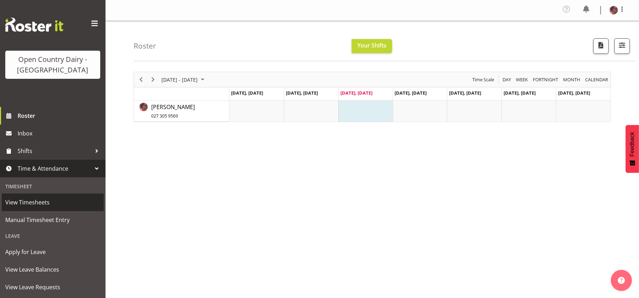 This screenshot has height=298, width=639. I want to click on button: Previous, so click(141, 80).